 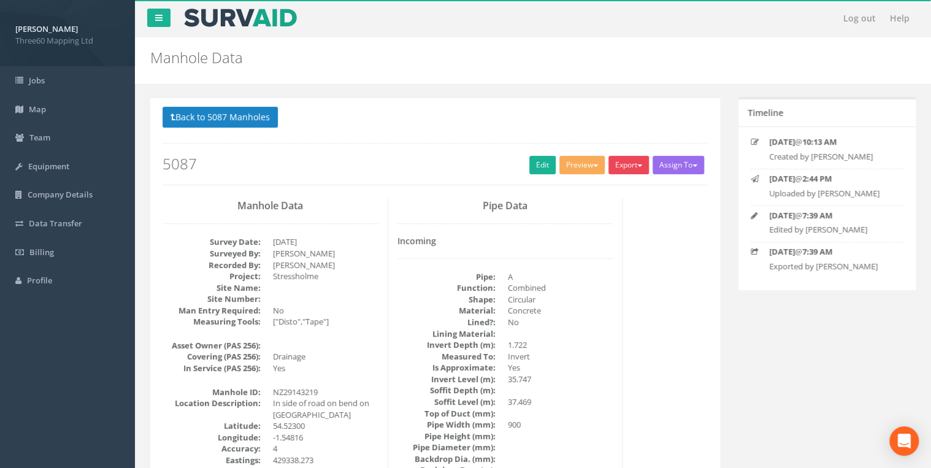 What do you see at coordinates (212, 356) in the screenshot?
I see `dt: Covering (PAS 256):` at bounding box center [212, 356].